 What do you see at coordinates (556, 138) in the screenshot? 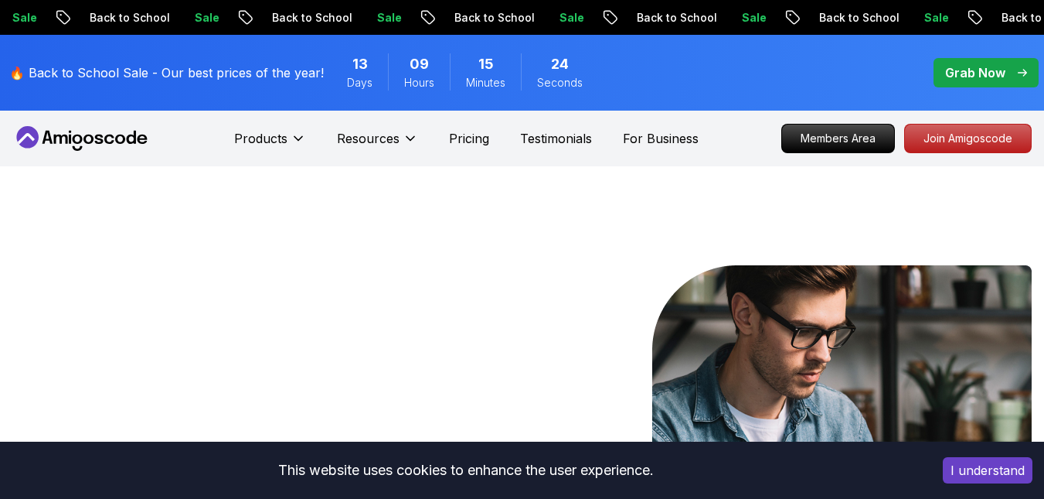
I see `p: Testimonials` at bounding box center [556, 138].